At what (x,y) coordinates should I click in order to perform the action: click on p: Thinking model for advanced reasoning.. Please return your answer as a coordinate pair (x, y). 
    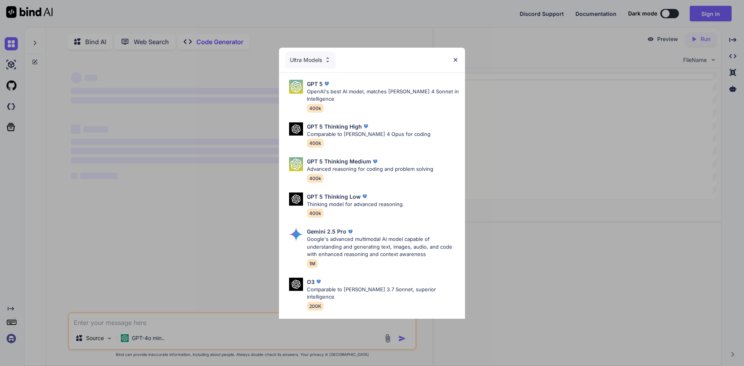
    Looking at the image, I should click on (355, 205).